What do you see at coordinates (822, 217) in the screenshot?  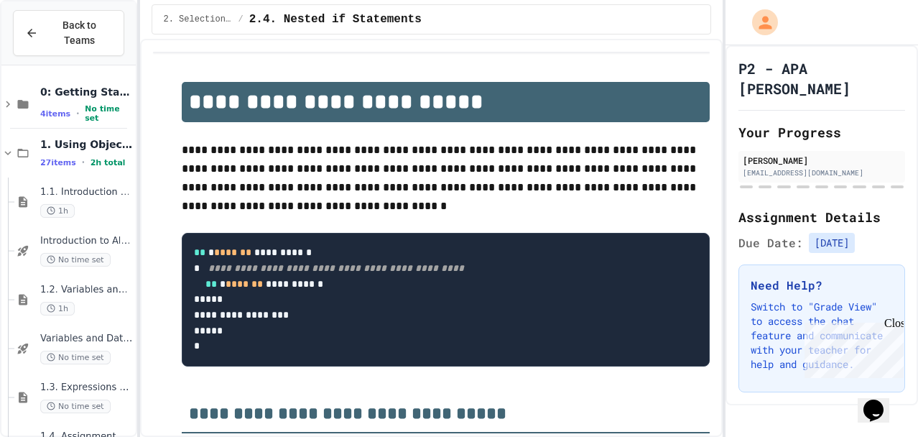 I see `h2: Assignment Details` at bounding box center [822, 217].